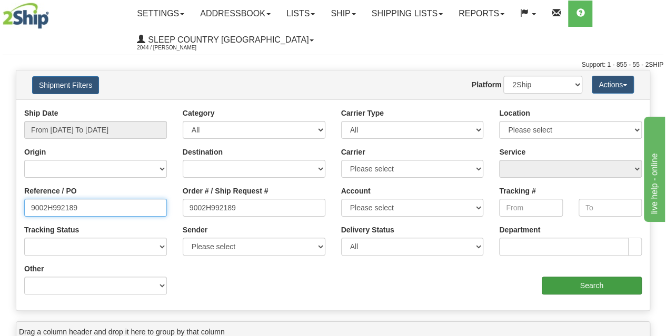 This screenshot has height=336, width=666. What do you see at coordinates (613, 85) in the screenshot?
I see `button: Actions` at bounding box center [613, 85].